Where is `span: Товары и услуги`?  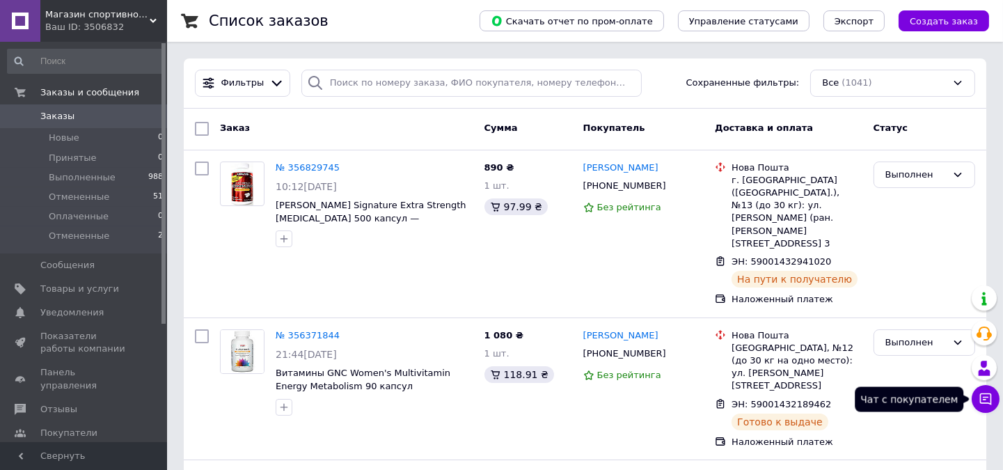
span: Товары и услуги is located at coordinates (79, 289).